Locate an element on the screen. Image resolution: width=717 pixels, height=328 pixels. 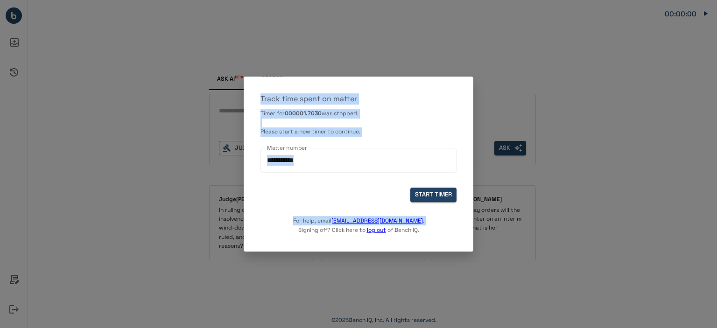
p: Track time spent on matter is located at coordinates (359, 99).